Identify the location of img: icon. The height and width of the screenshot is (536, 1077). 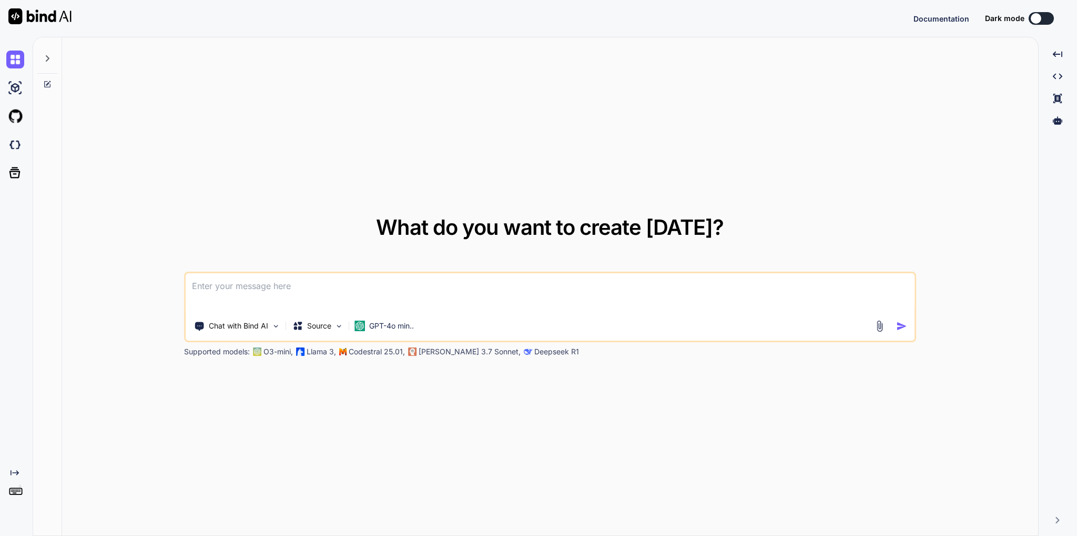
(902, 326).